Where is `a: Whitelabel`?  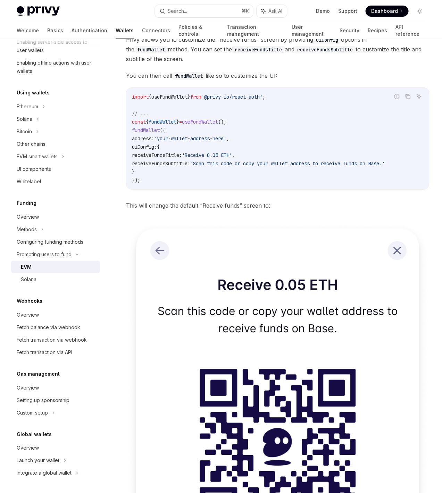 a: Whitelabel is located at coordinates (55, 181).